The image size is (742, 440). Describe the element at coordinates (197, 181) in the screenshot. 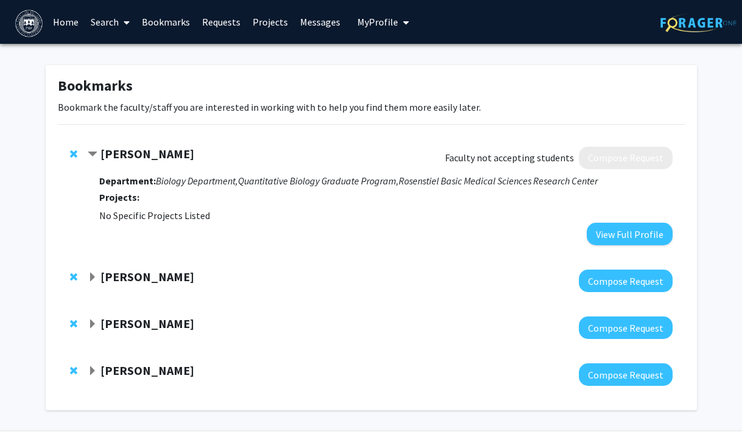

I see `i: Biology Department,` at that location.